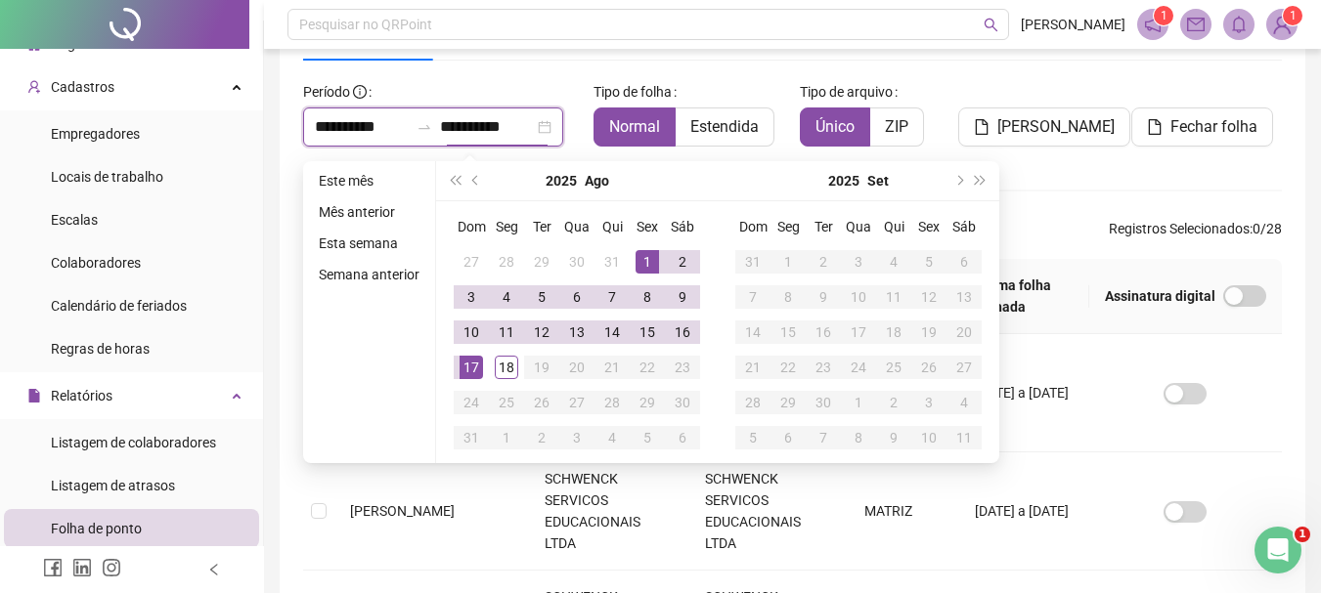  Describe the element at coordinates (1195, 234) in the screenshot. I see `span: : 0 / 28` at that location.